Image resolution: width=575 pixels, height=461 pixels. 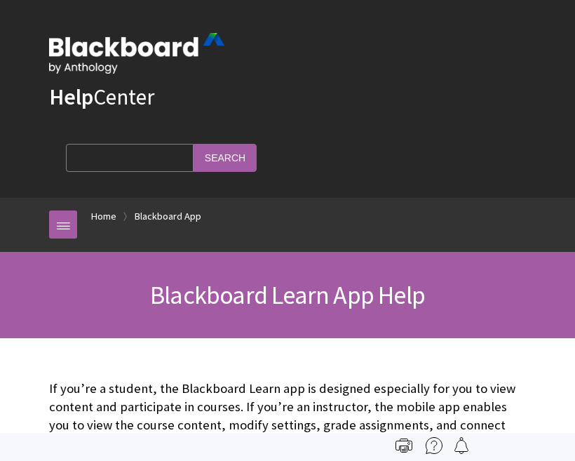 What do you see at coordinates (225, 157) in the screenshot?
I see `input: Search` at bounding box center [225, 157].